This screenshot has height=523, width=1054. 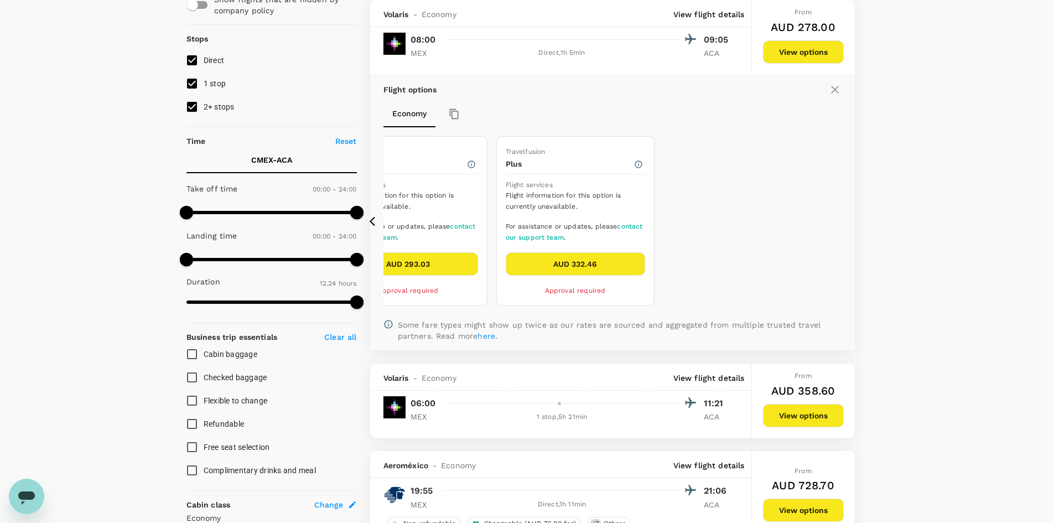 What do you see at coordinates (718, 40) in the screenshot?
I see `p: 09:05` at bounding box center [718, 40].